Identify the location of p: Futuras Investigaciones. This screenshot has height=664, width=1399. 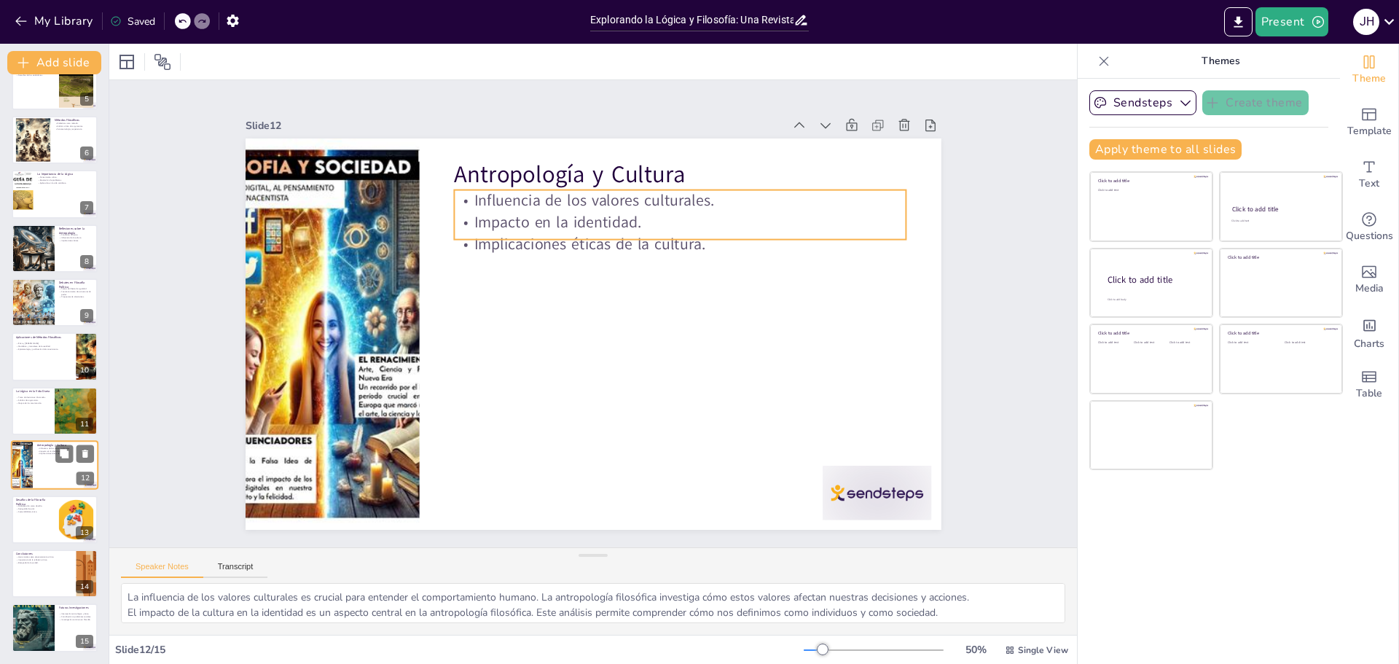
(76, 609).